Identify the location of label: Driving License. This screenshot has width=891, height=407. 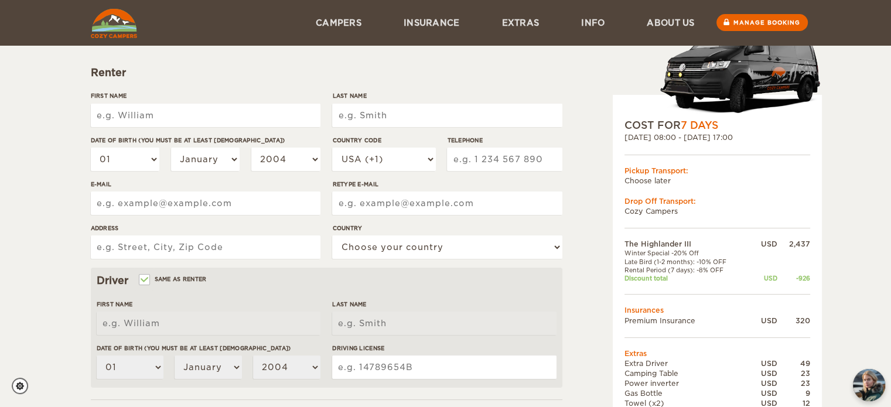
(444, 348).